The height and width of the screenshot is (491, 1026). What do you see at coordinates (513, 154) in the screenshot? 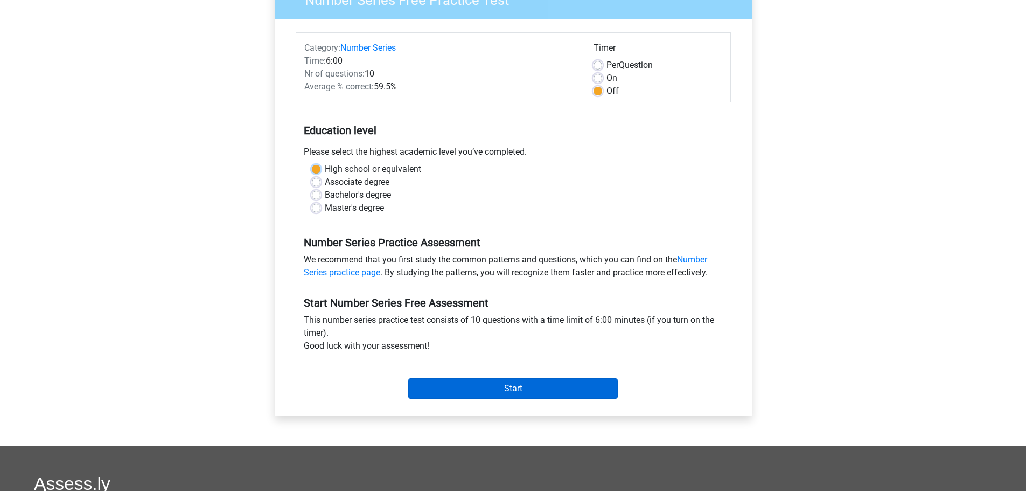
I see `div: Please select the highest academic level you’ve completed.` at bounding box center [513, 154].